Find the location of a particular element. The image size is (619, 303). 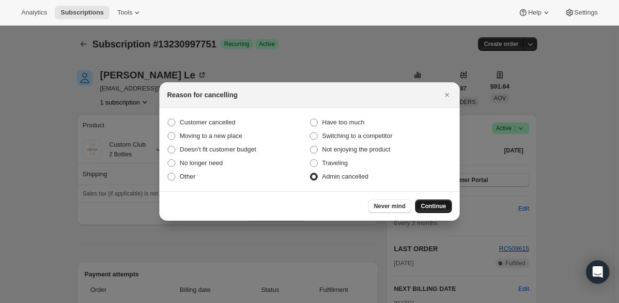

span: Help is located at coordinates (535, 13).